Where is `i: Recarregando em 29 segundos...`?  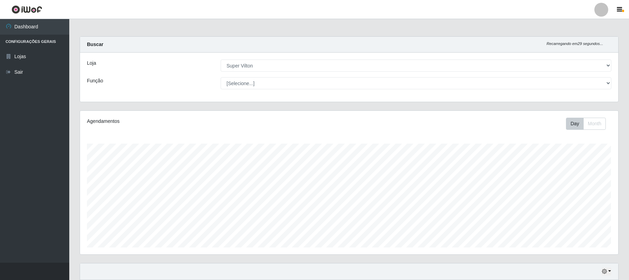 i: Recarregando em 29 segundos... is located at coordinates (575, 44).